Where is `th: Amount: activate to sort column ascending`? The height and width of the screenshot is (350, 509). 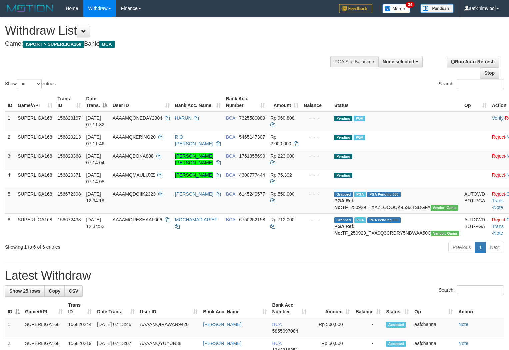 th: Amount: activate to sort column ascending is located at coordinates (331, 309).